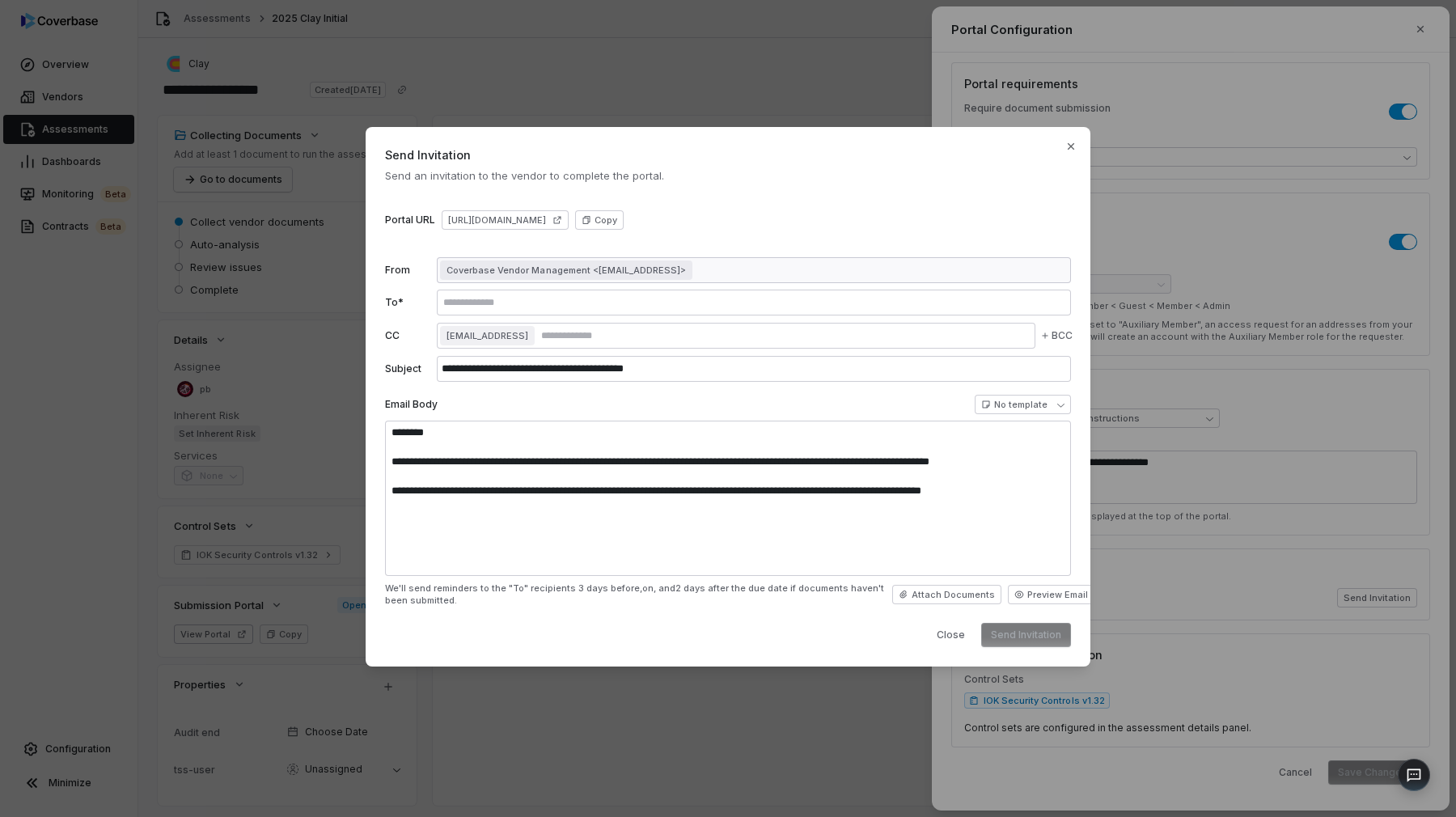  Describe the element at coordinates (410, 220) in the screenshot. I see `label: Portal URL` at that location.